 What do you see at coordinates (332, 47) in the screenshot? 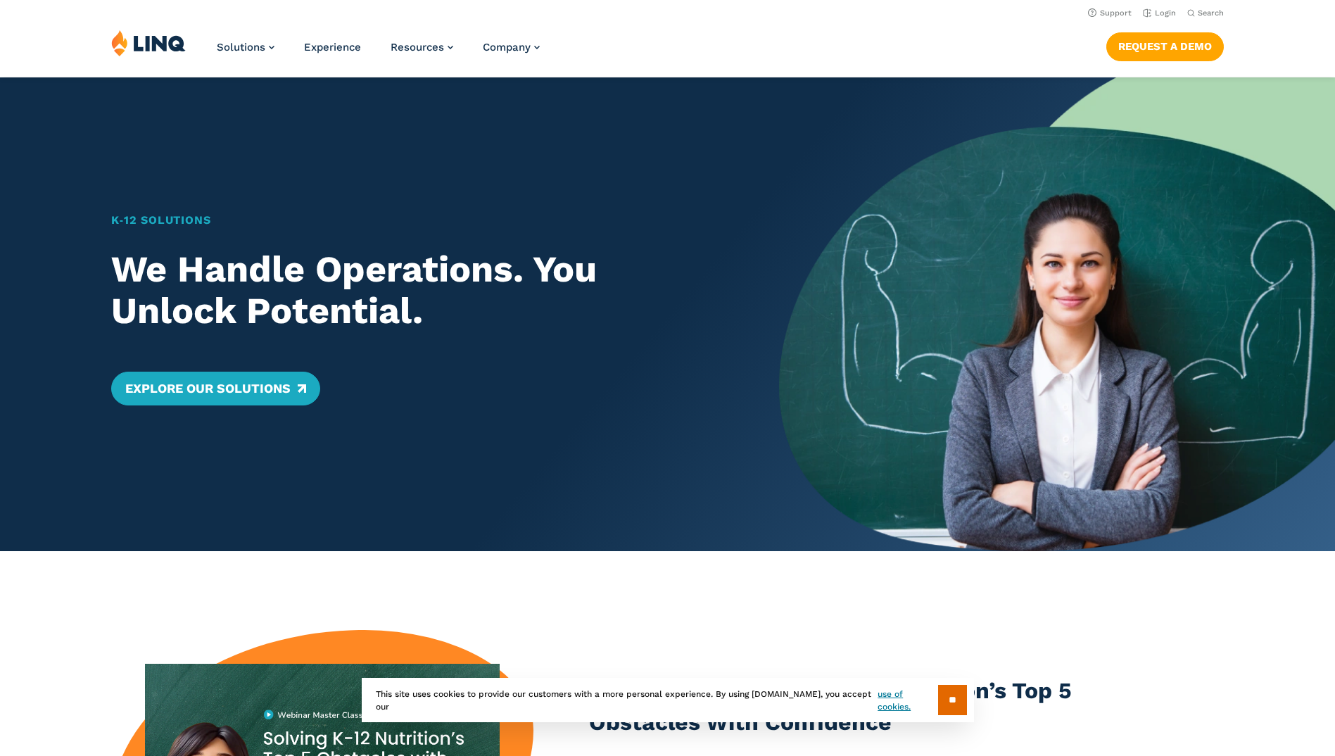
I see `a: Experience` at bounding box center [332, 47].